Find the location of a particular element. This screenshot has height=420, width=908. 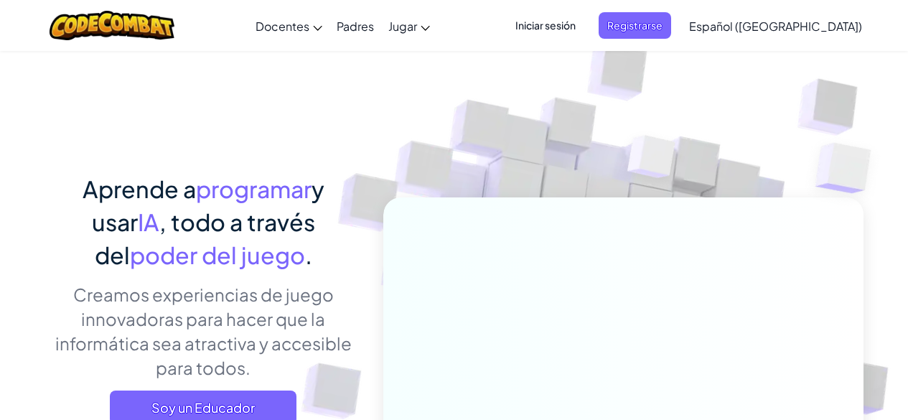

img: CodeCombat logo is located at coordinates (112, 25).